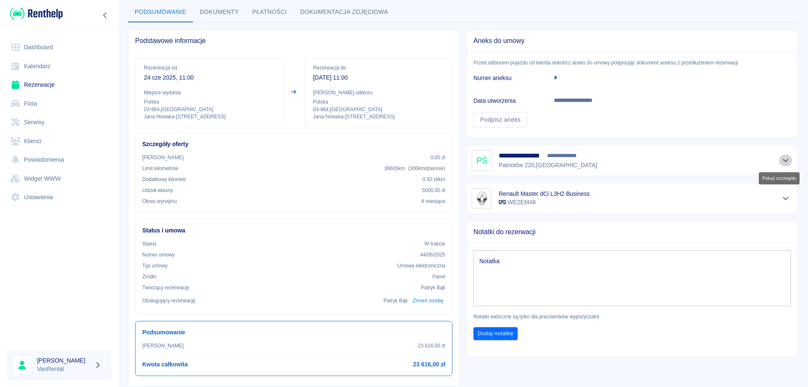 This screenshot has width=808, height=387. Describe the element at coordinates (438, 157) in the screenshot. I see `p: 0,00 zł` at that location.